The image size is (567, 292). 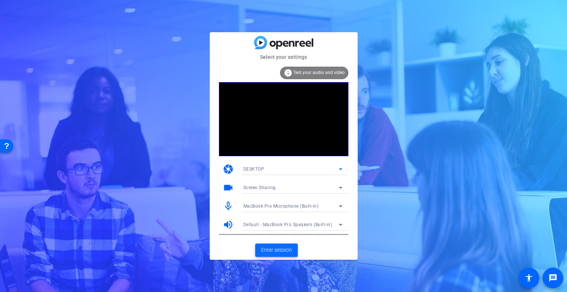 I want to click on mat-icon: accessibility, so click(x=528, y=278).